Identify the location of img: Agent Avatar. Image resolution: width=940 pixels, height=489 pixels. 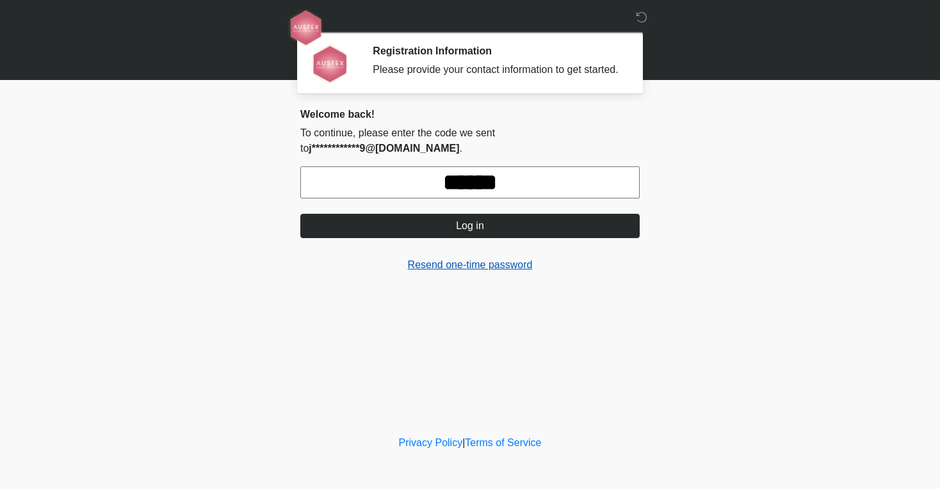
(329, 64).